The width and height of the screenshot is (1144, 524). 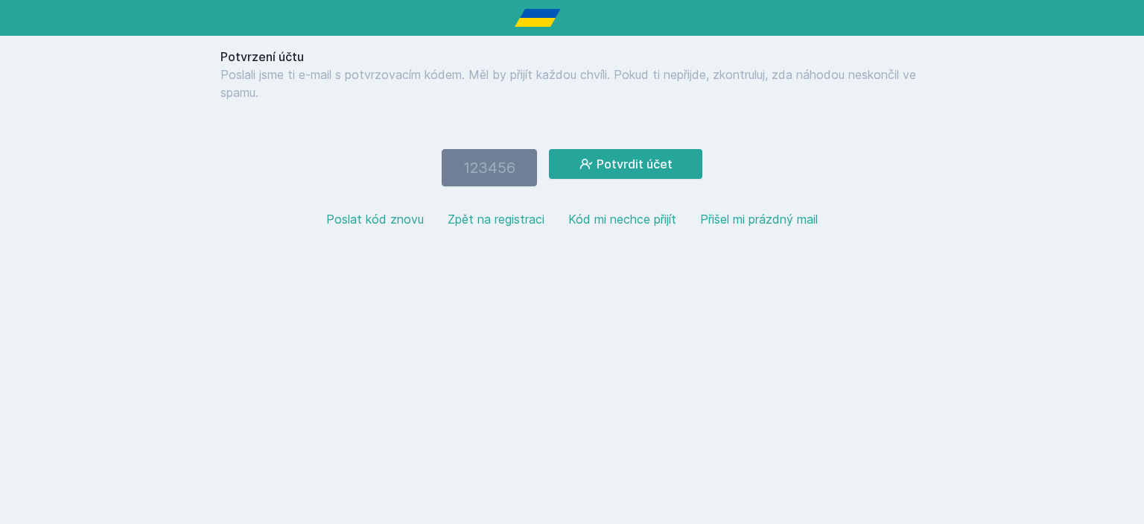 I want to click on button: Poslat kód znovu, so click(x=375, y=219).